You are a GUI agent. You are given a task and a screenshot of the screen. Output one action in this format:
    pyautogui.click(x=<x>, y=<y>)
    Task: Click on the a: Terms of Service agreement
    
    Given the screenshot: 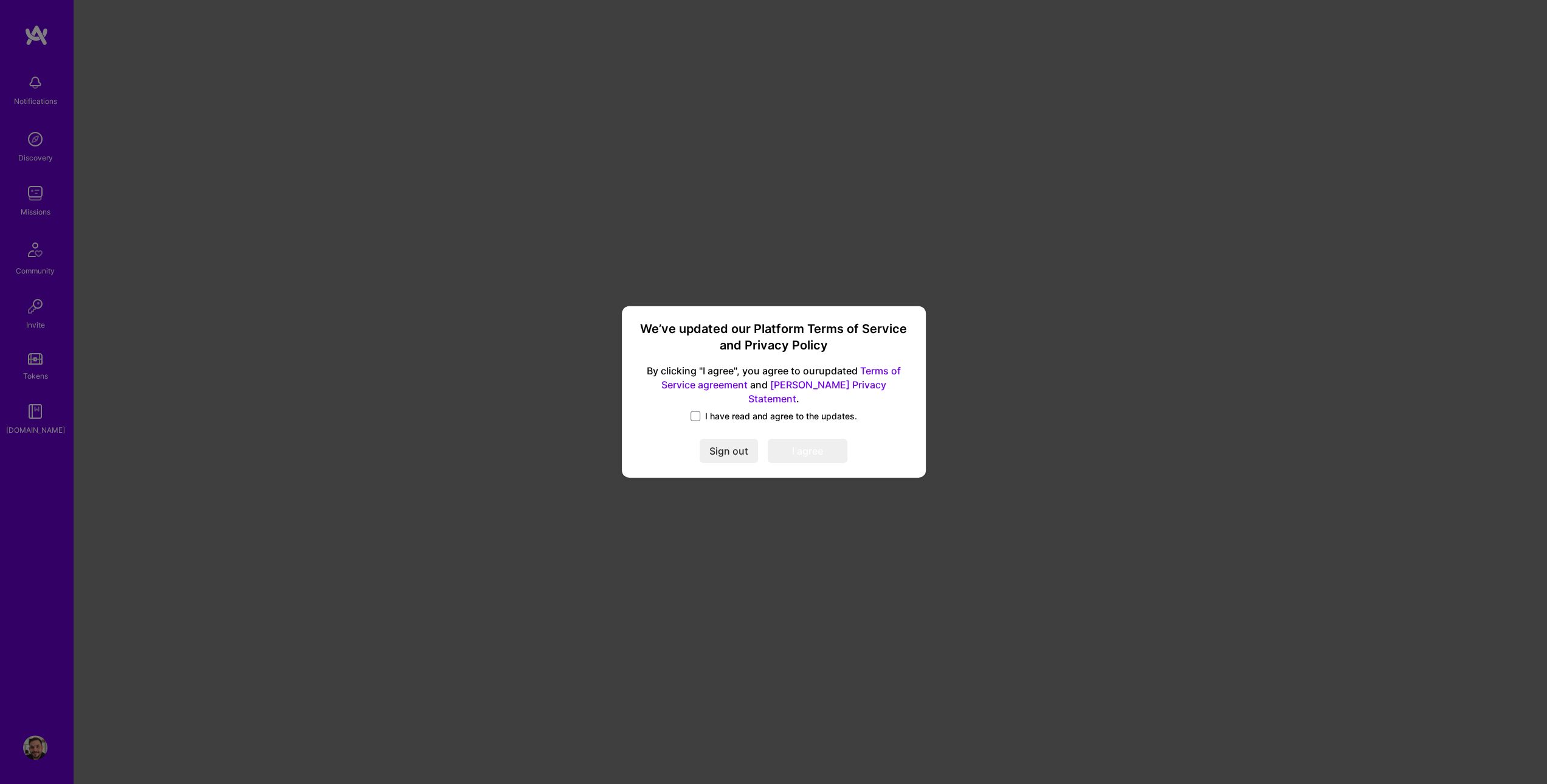 What is the action you would take?
    pyautogui.click(x=781, y=377)
    